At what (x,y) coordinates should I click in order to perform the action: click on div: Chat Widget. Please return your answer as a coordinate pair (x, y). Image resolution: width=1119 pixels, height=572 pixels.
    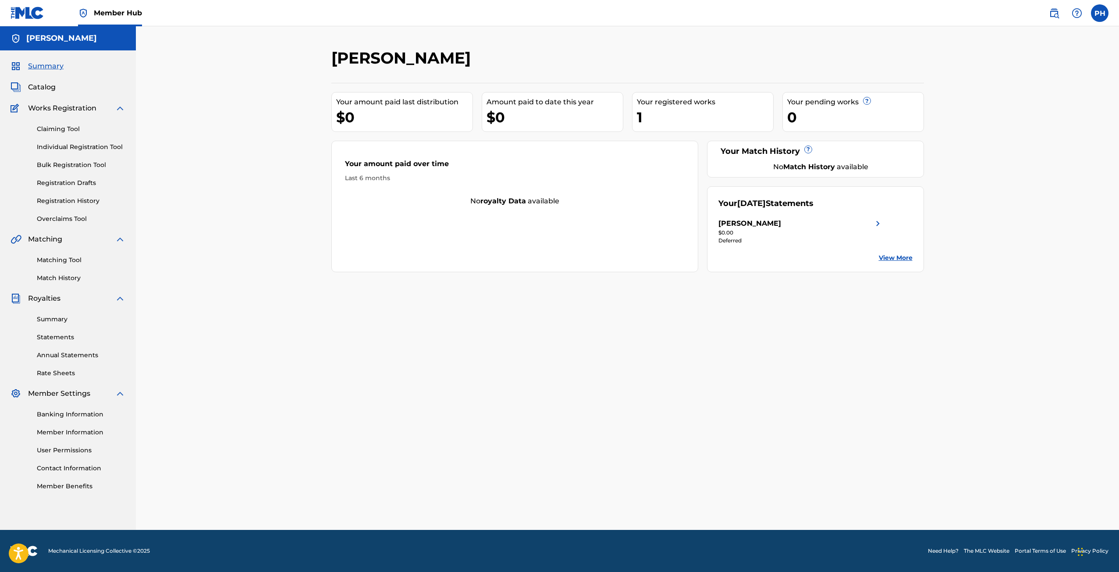
    Looking at the image, I should click on (1097, 551).